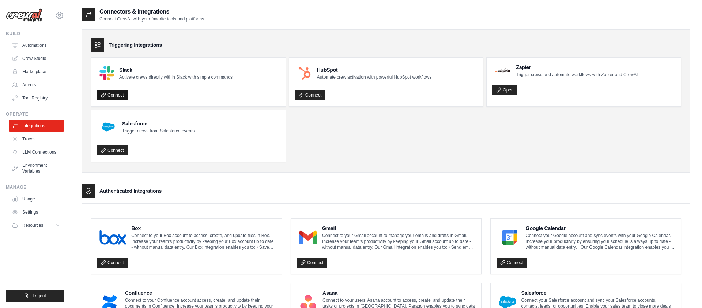 The image size is (702, 308). What do you see at coordinates (33, 225) in the screenshot?
I see `span: Resources` at bounding box center [33, 225].